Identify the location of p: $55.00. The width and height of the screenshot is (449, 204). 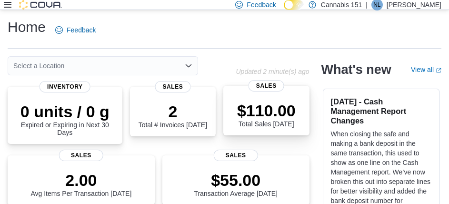
(236, 180).